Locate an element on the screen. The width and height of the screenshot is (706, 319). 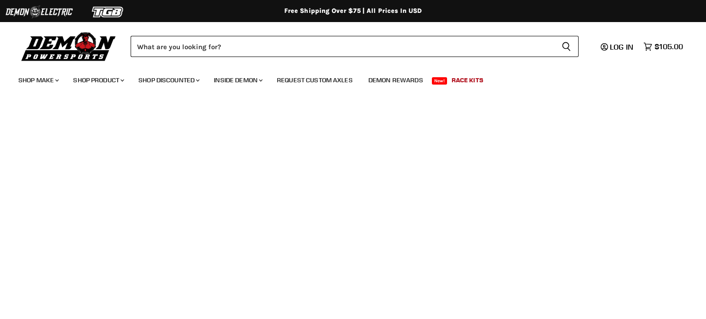
img: Demon Electric Logo 2 is located at coordinates (39, 12).